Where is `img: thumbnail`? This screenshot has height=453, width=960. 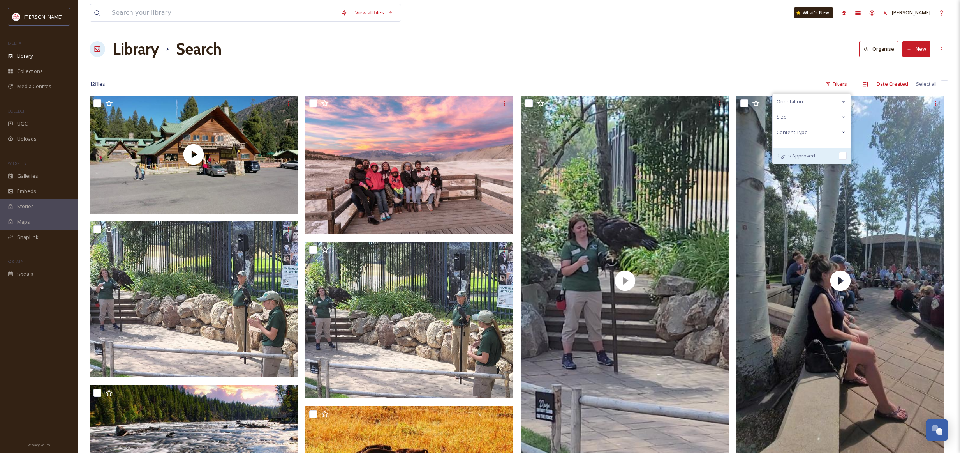 img: thumbnail is located at coordinates (194, 154).